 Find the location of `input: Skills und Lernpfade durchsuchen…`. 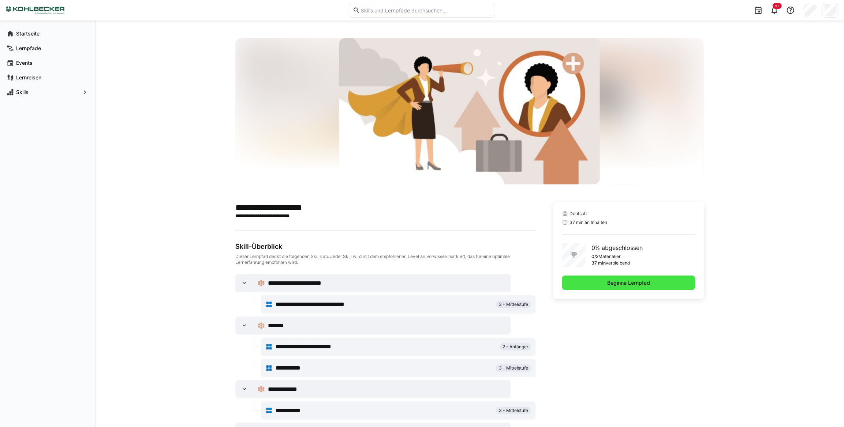

input: Skills und Lernpfade durchsuchen… is located at coordinates (426, 10).